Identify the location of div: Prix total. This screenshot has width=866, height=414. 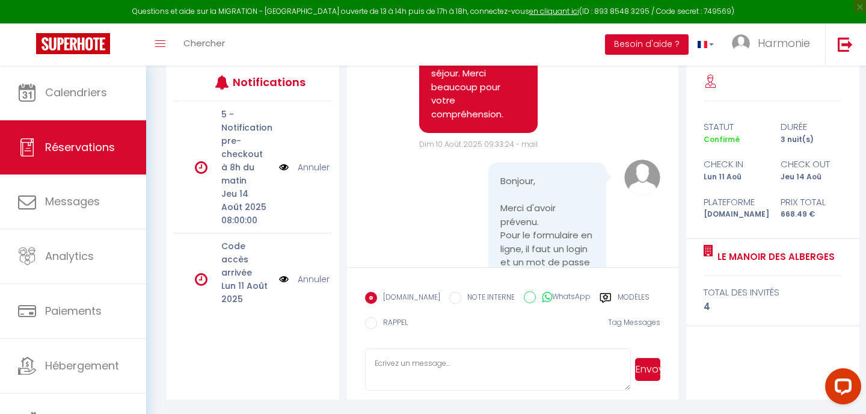
(811, 202).